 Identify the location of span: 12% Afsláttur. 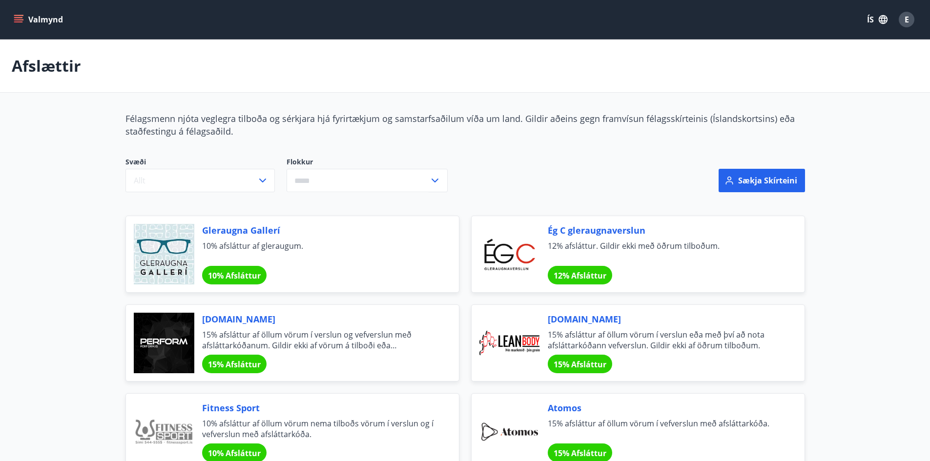
(580, 276).